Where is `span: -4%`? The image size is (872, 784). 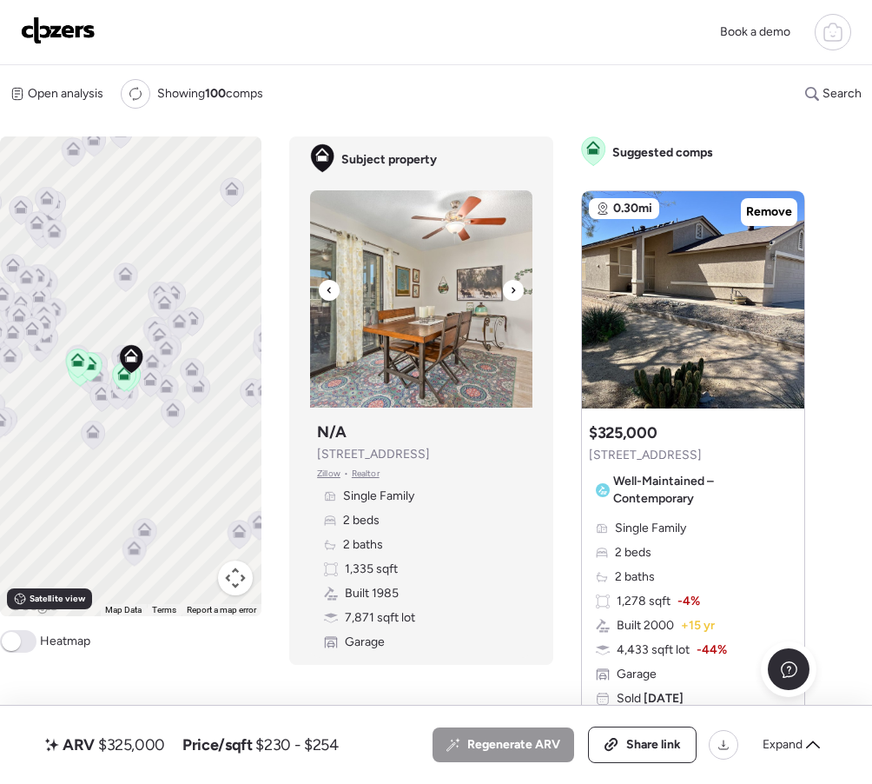
span: -4% is located at coordinates (689, 601).